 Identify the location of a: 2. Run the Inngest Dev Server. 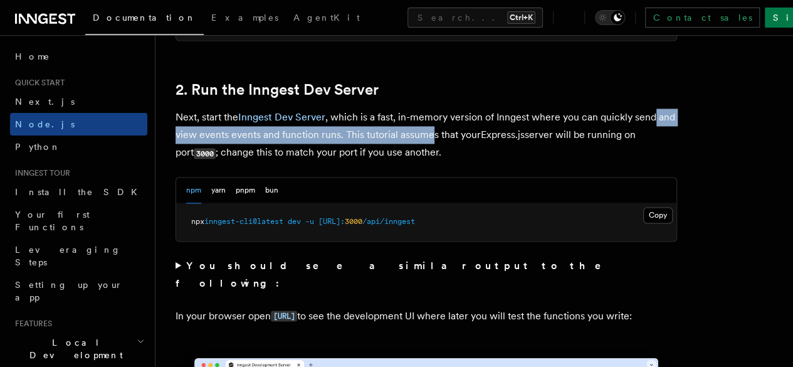
(277, 90).